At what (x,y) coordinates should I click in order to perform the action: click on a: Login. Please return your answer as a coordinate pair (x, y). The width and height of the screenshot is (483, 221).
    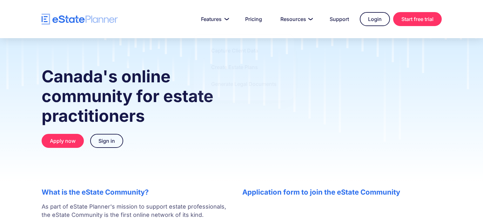
    Looking at the image, I should click on (375, 19).